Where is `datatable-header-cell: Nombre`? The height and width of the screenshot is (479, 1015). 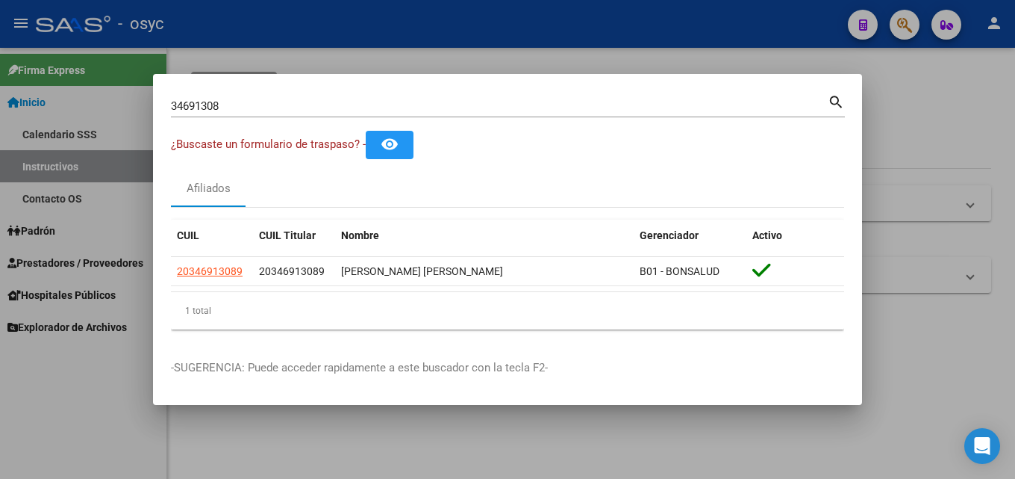
datatable-header-cell: Nombre is located at coordinates (485, 235).